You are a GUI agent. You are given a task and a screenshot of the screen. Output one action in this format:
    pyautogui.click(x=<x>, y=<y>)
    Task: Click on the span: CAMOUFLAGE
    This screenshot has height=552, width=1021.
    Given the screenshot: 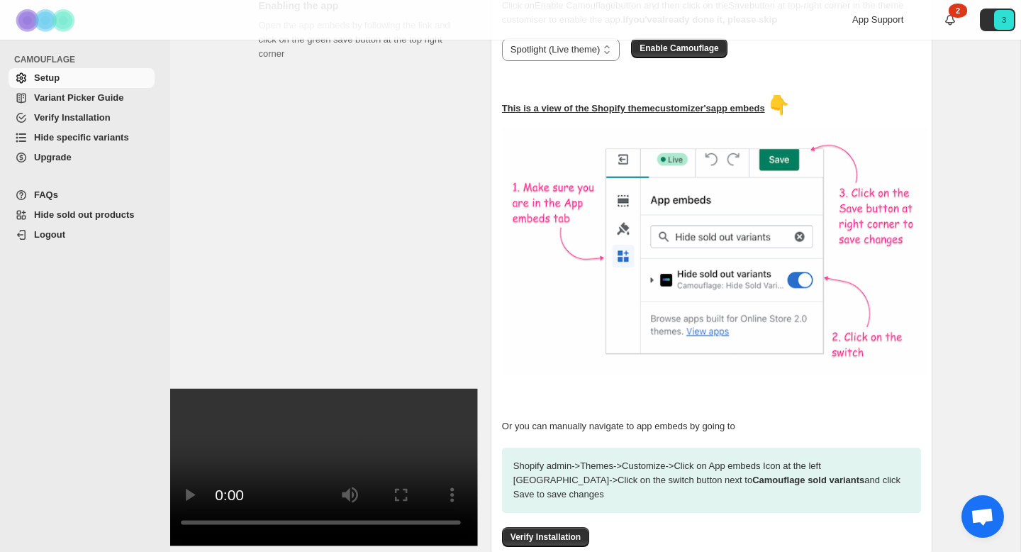 What is the action you would take?
    pyautogui.click(x=87, y=60)
    